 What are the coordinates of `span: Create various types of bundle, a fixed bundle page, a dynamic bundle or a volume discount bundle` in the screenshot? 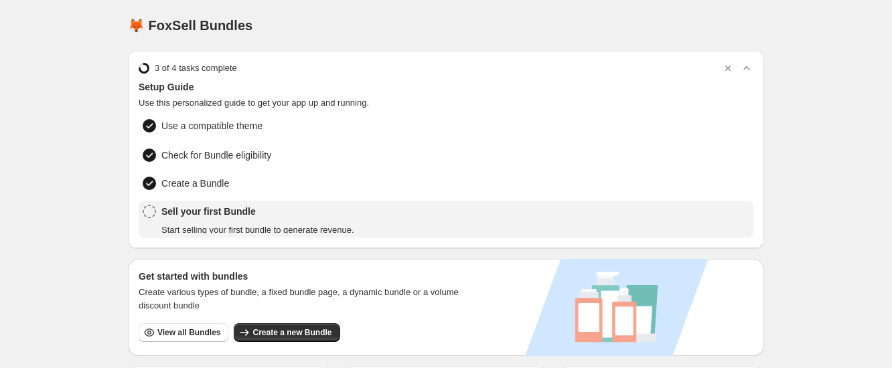 It's located at (305, 299).